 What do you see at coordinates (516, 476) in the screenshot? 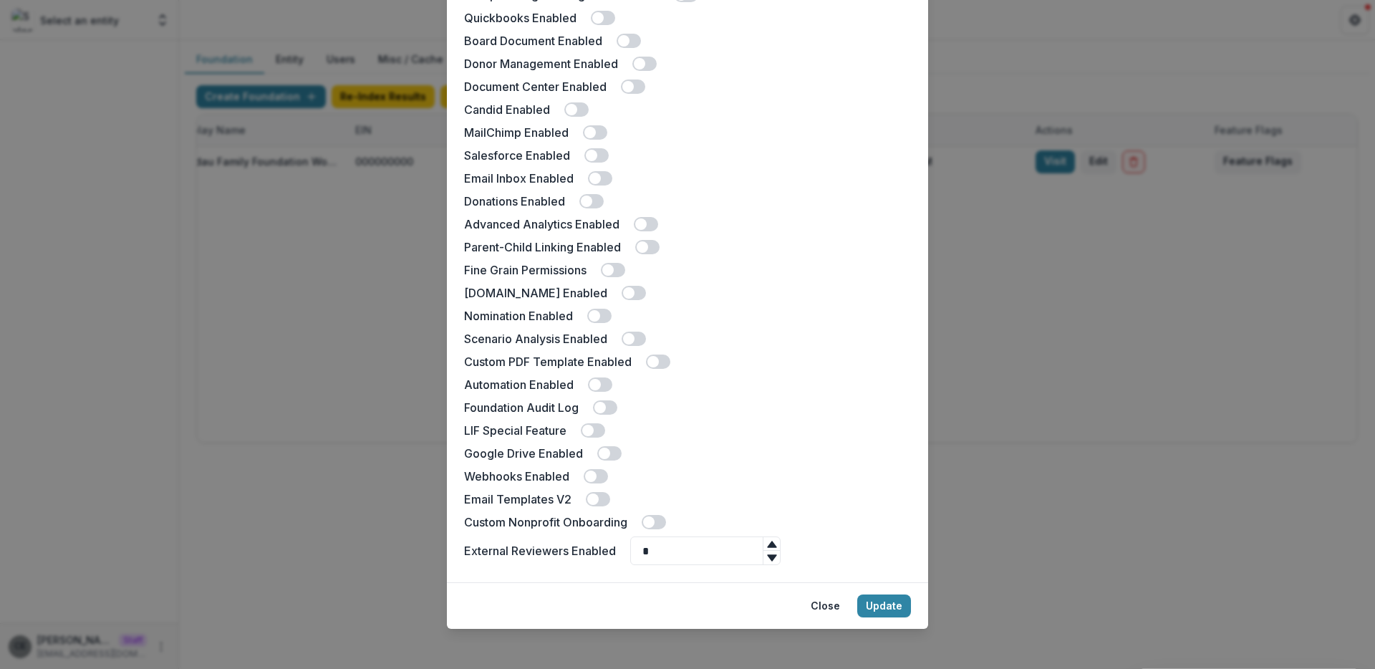
I see `label: Webhooks Enabled` at bounding box center [516, 476].